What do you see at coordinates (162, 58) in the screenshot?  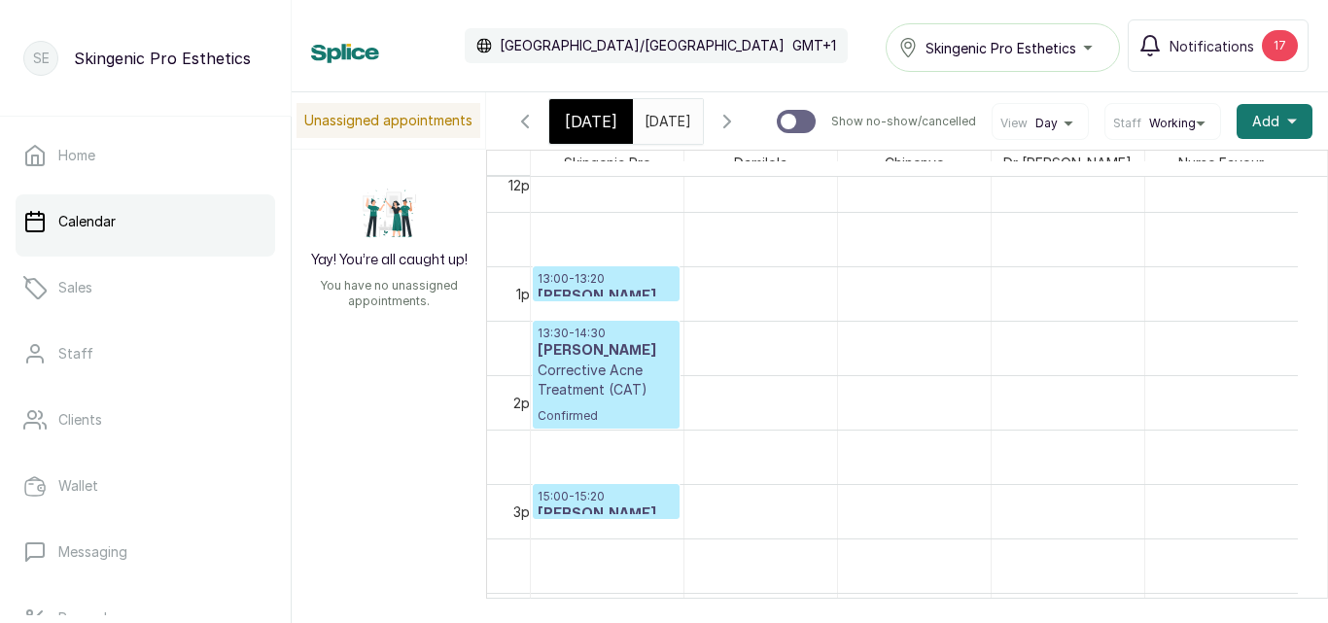 I see `p: Skingenic Pro Esthetics` at bounding box center [162, 58].